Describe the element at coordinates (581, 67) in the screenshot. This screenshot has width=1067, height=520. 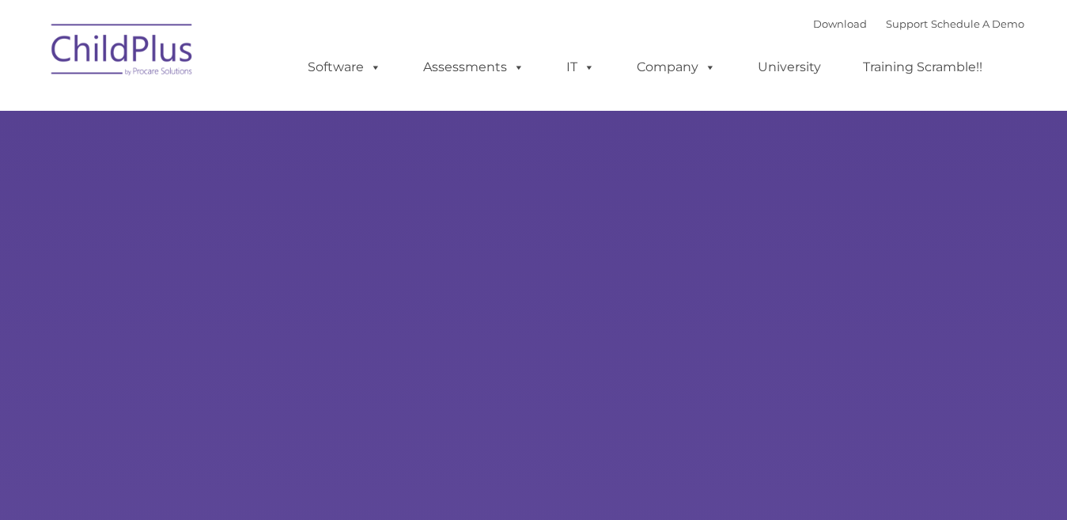
I see `a: IT` at that location.